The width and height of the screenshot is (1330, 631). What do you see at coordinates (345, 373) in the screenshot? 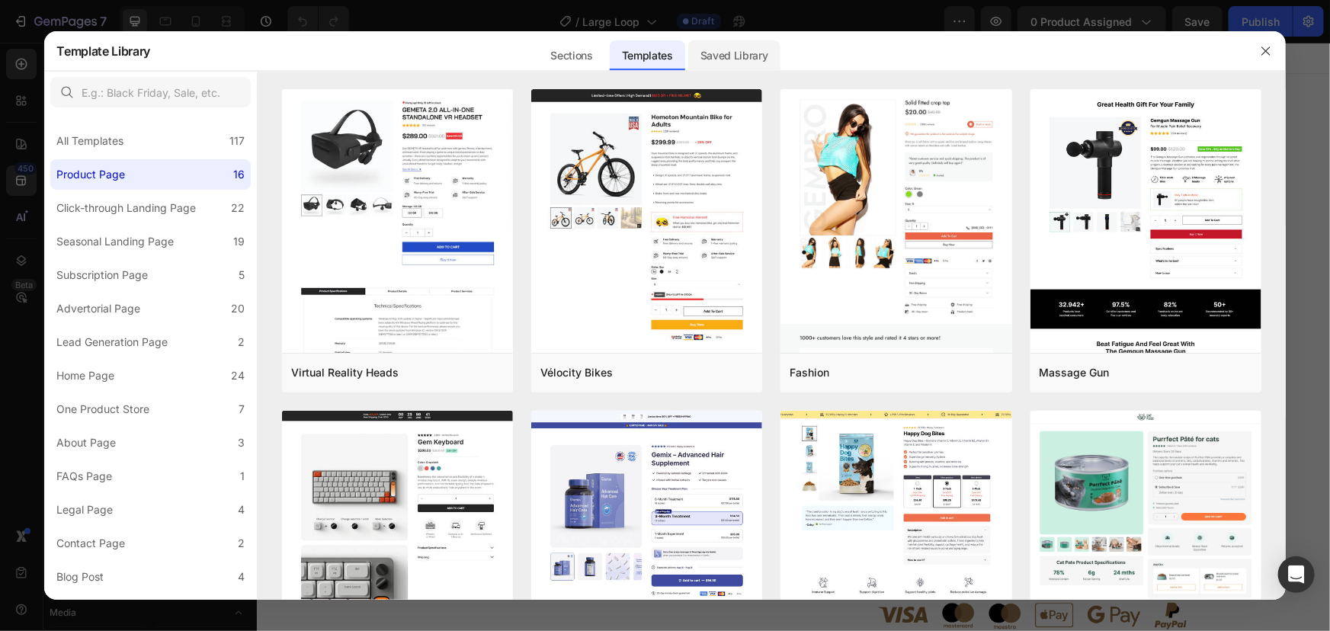
I see `div: Virtual Reality Heads` at bounding box center [345, 373].